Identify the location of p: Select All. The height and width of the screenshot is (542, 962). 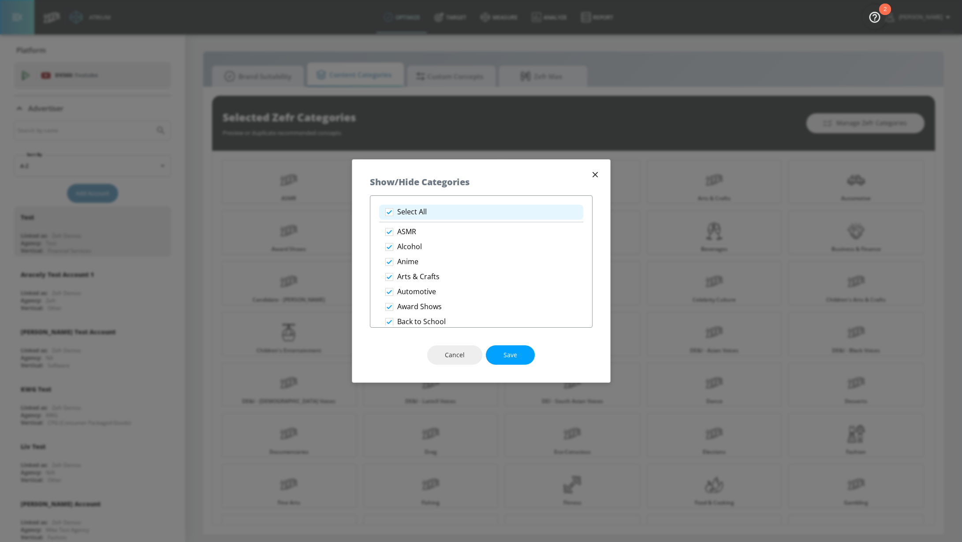
(412, 212).